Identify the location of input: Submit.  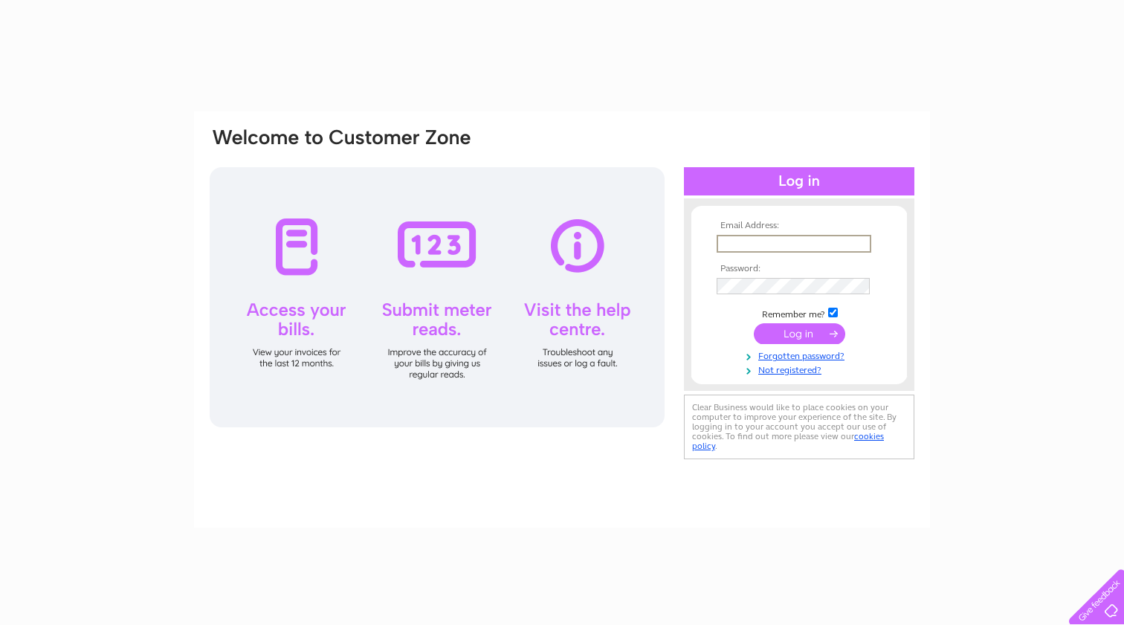
(799, 334).